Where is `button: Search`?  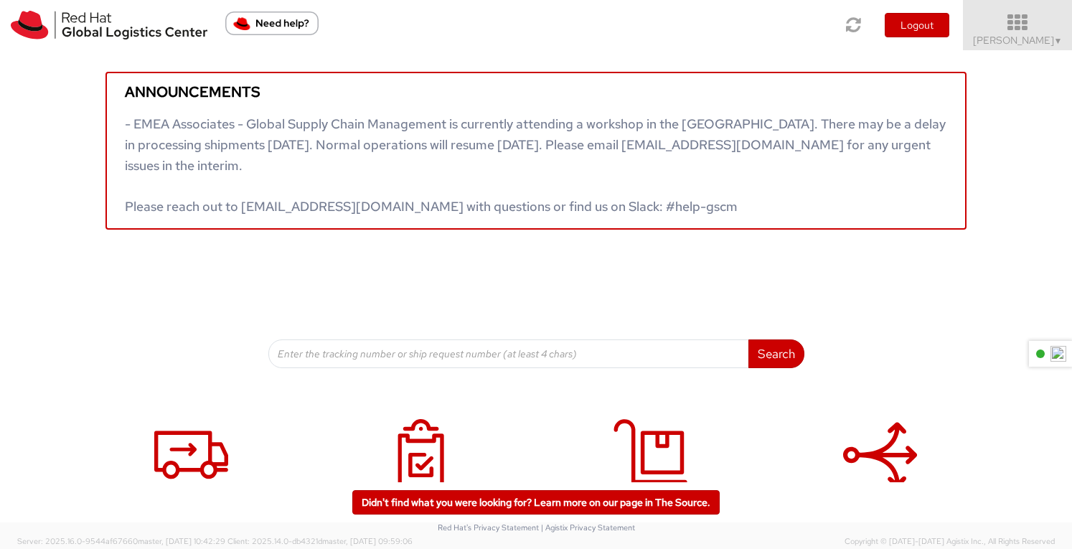
button: Search is located at coordinates (776, 354).